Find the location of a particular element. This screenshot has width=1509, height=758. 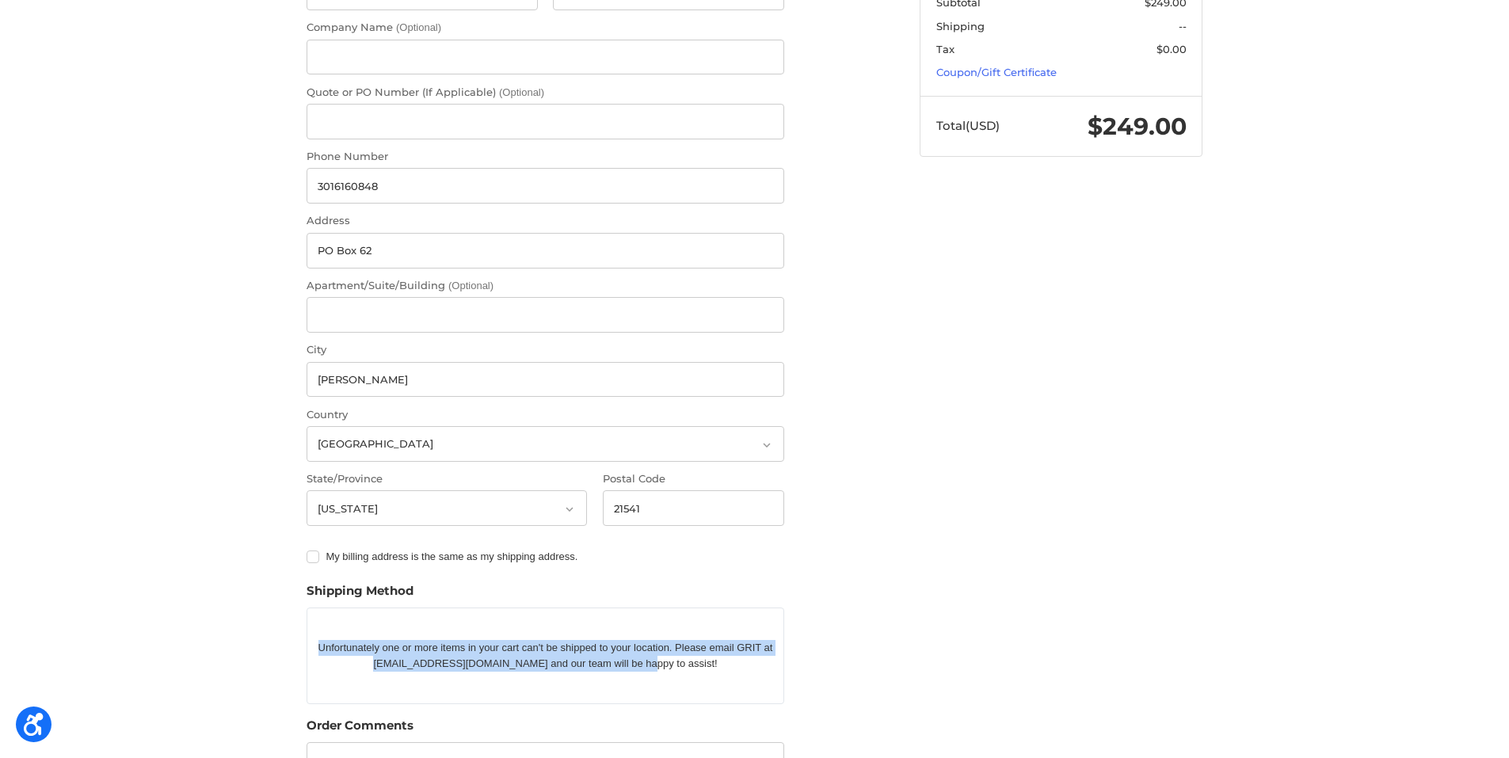

label: Apartment/Suite/Building is located at coordinates (545, 286).